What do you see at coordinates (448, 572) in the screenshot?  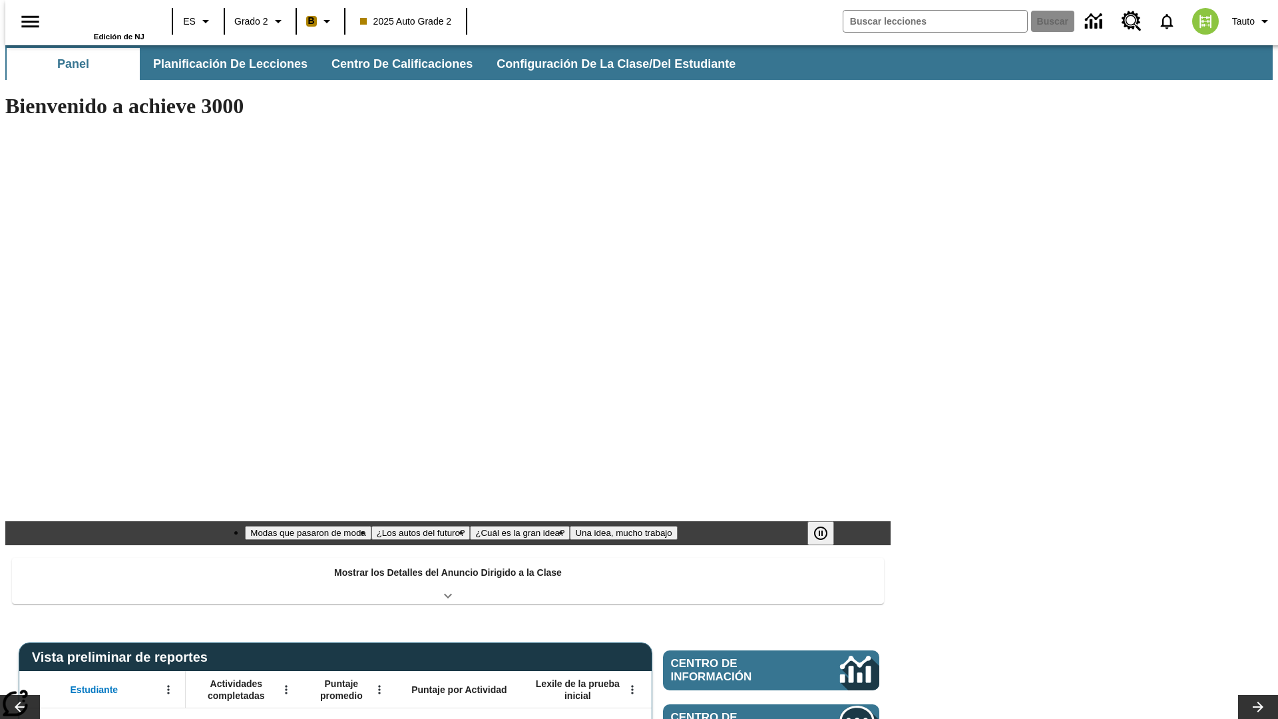 I see `p: Mostrar los Detalles del Anuncio Dirigido a la Clase` at bounding box center [448, 572].